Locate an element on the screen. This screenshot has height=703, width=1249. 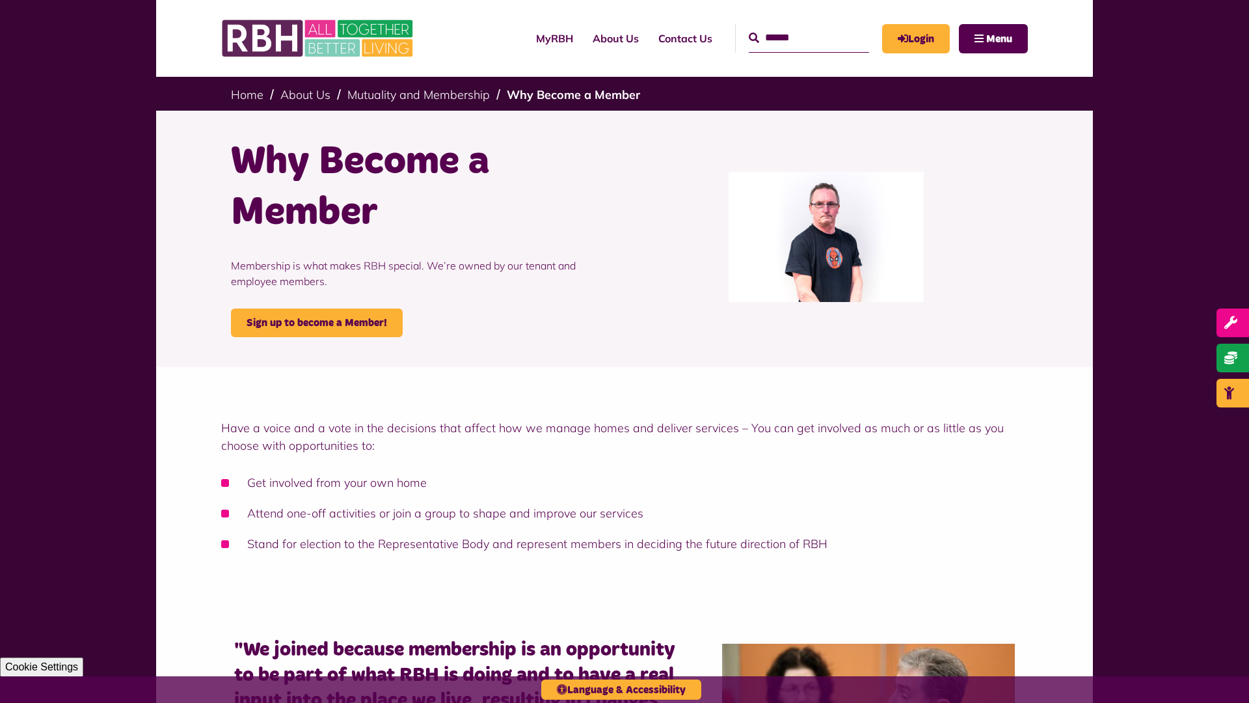
a: Mutuality and Membership is located at coordinates (418, 94).